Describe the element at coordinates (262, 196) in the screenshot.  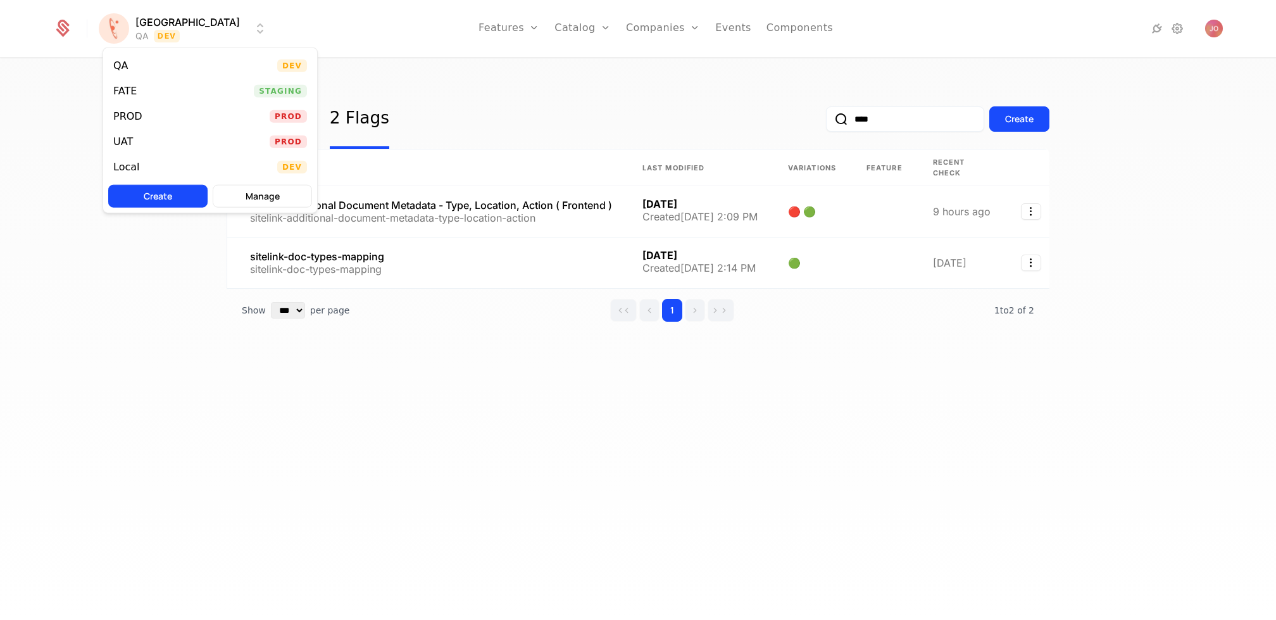
I see `button: Manage` at that location.